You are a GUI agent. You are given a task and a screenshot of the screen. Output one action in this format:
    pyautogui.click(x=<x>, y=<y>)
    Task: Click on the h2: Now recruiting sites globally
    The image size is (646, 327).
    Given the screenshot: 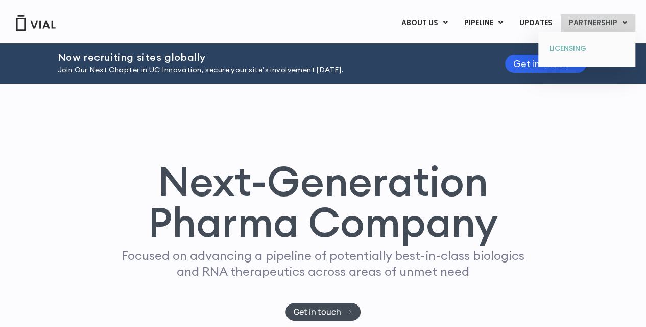 What is the action you would take?
    pyautogui.click(x=269, y=57)
    